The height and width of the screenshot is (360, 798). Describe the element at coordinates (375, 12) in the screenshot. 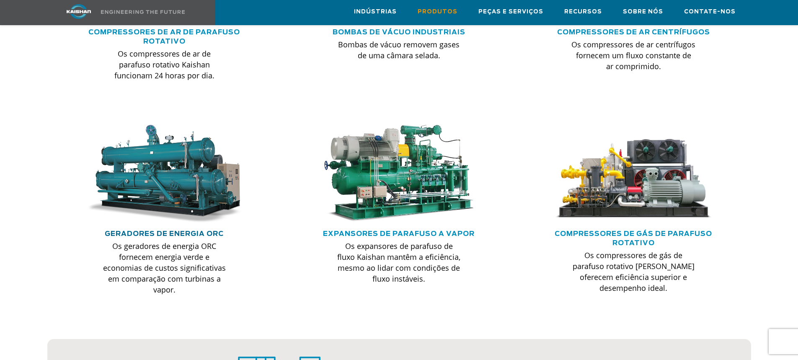

I see `font: Indústrias` at that location.